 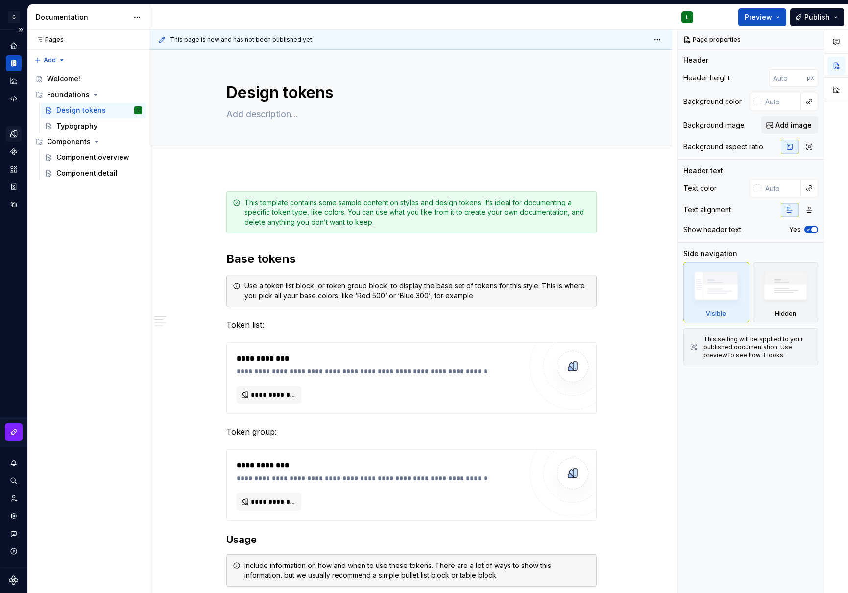 What do you see at coordinates (93, 110) in the screenshot?
I see `a: Design tokensL` at bounding box center [93, 110].